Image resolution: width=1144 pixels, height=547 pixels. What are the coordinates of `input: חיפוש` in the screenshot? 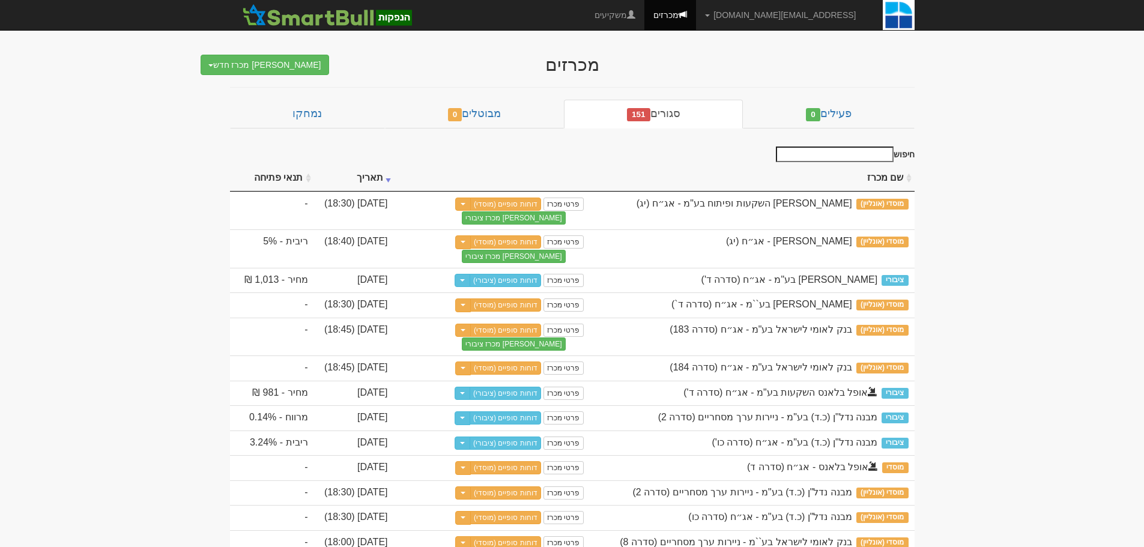 It's located at (835, 154).